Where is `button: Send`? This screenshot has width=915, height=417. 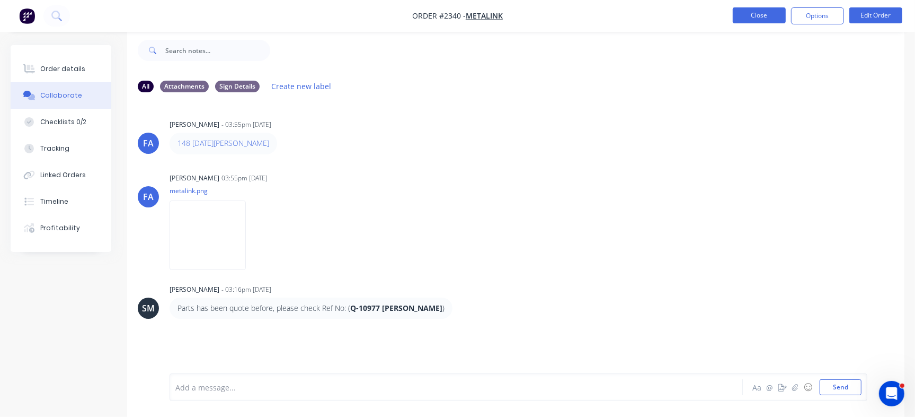
button: Send is located at coordinates (841, 387).